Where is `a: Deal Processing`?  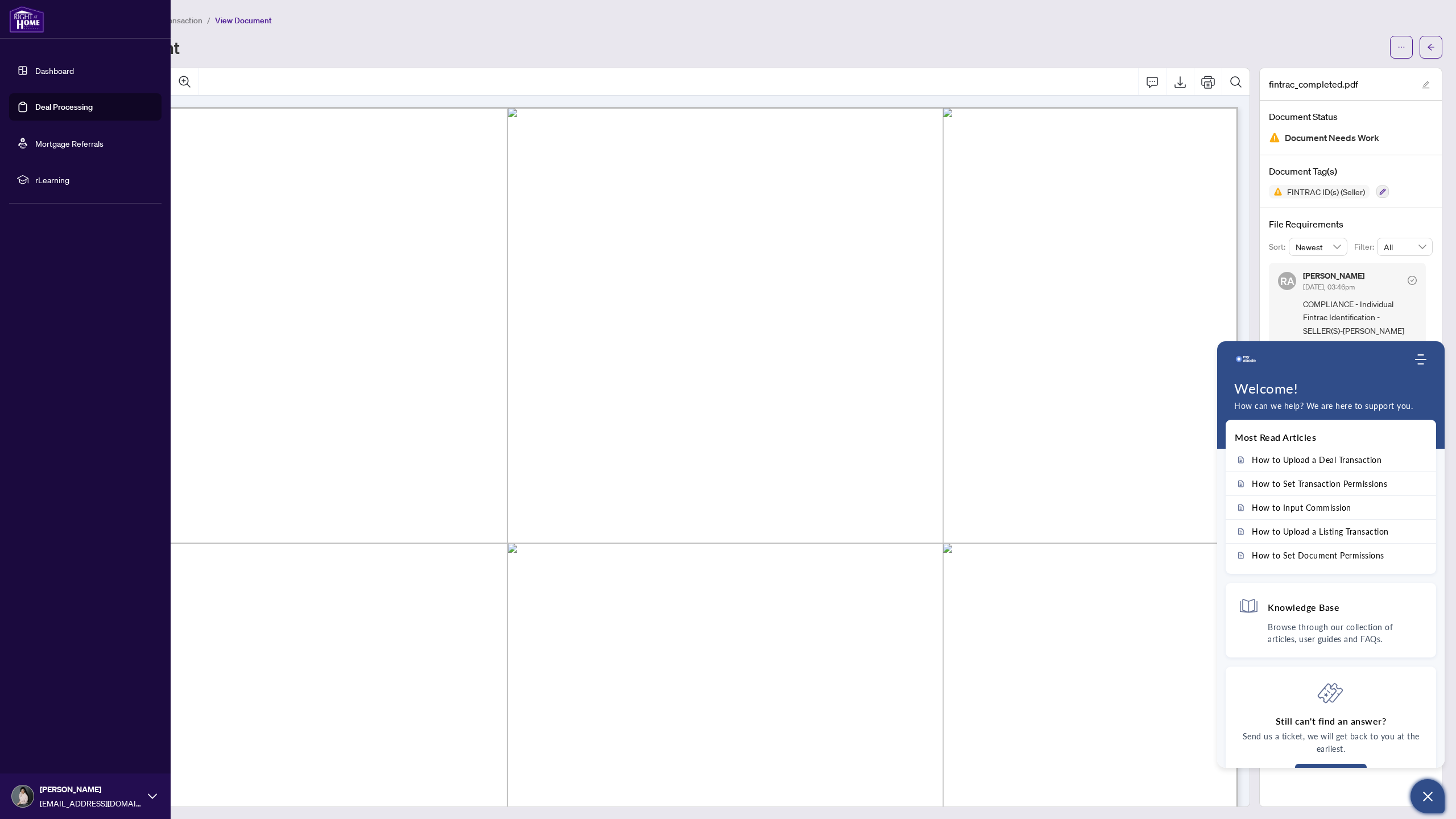 a: Deal Processing is located at coordinates (64, 107).